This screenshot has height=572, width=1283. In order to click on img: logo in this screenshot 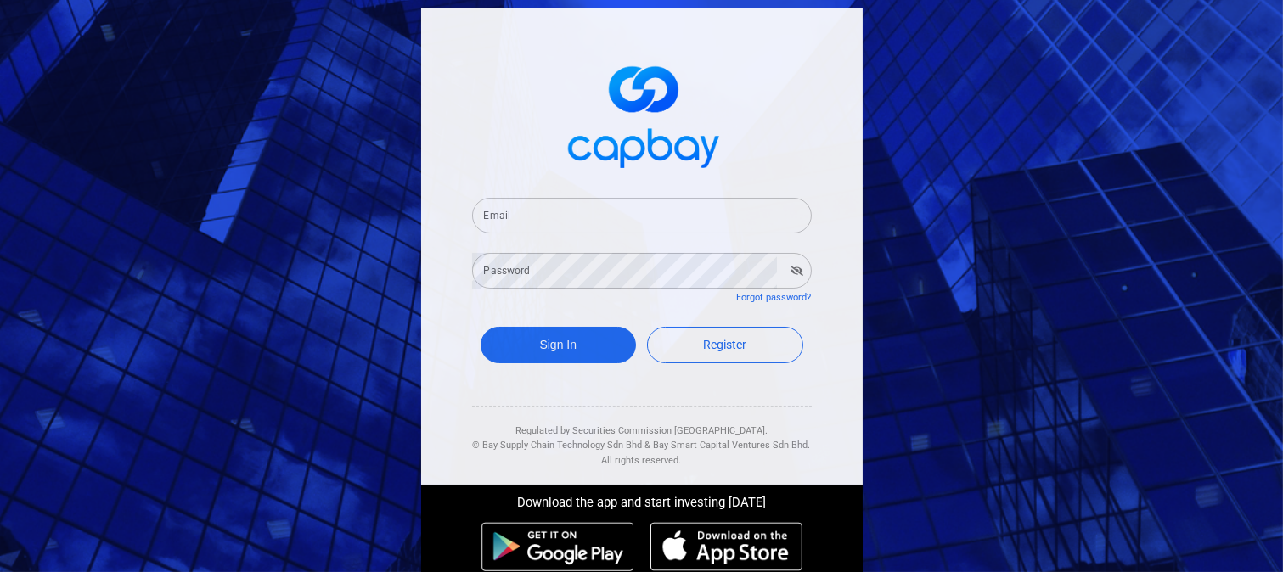, I will do `click(642, 114)`.